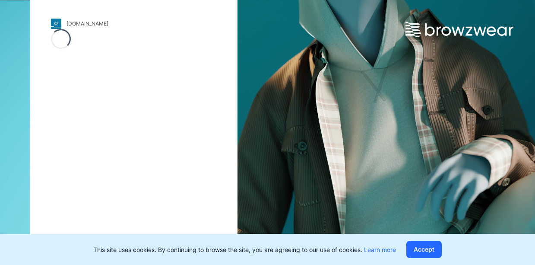 This screenshot has height=265, width=535. Describe the element at coordinates (244, 249) in the screenshot. I see `p: This site uses cookies. By continuing to browse the site, you are agreeing to our use of cookies.` at that location.